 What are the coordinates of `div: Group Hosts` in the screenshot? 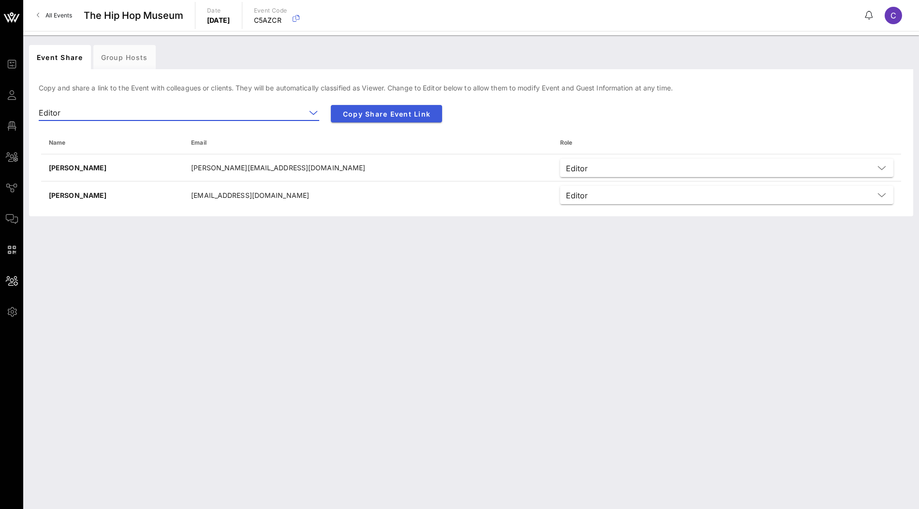 It's located at (124, 57).